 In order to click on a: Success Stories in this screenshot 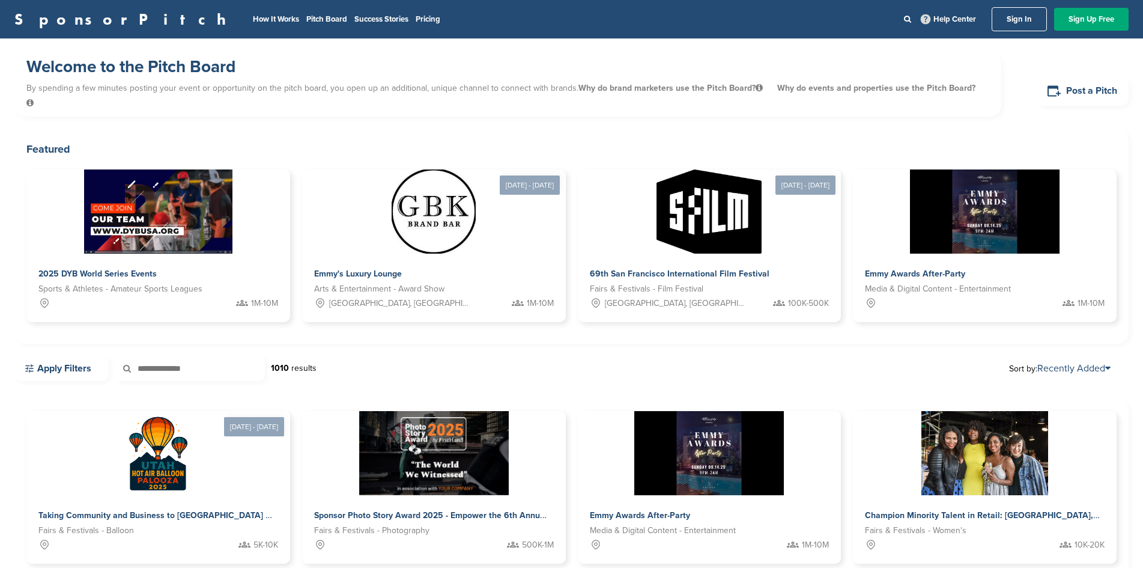, I will do `click(381, 19)`.